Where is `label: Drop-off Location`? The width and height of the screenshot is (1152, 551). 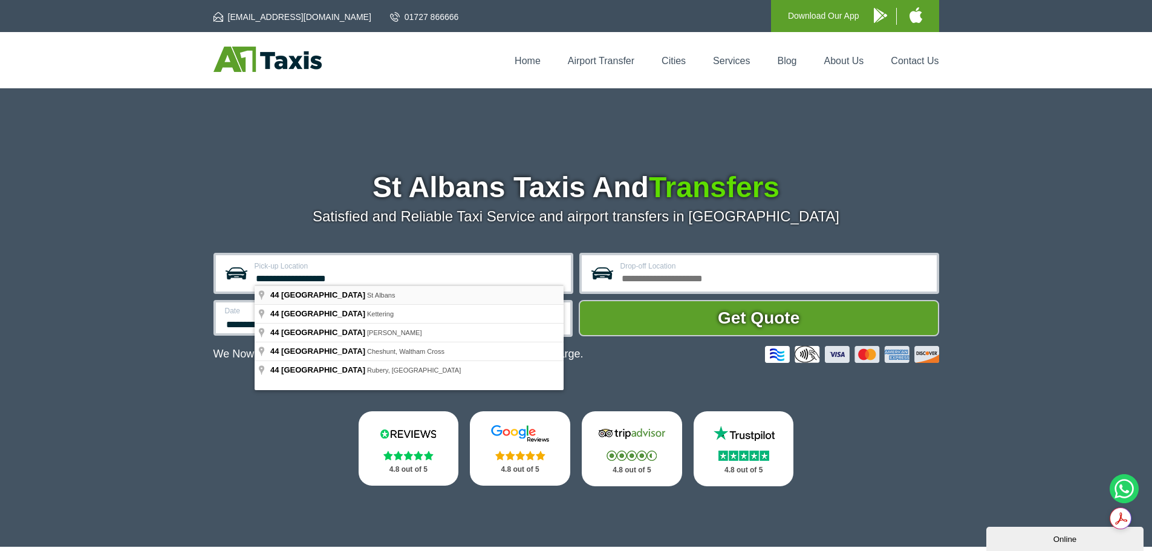
label: Drop-off Location is located at coordinates (775, 266).